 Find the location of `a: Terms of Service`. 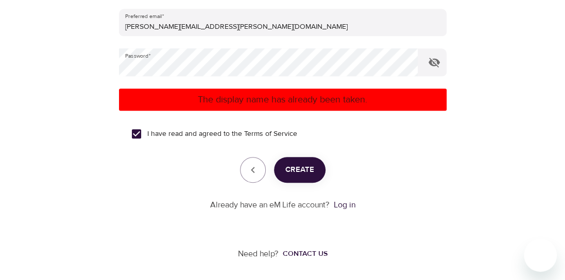

a: Terms of Service is located at coordinates (270, 134).